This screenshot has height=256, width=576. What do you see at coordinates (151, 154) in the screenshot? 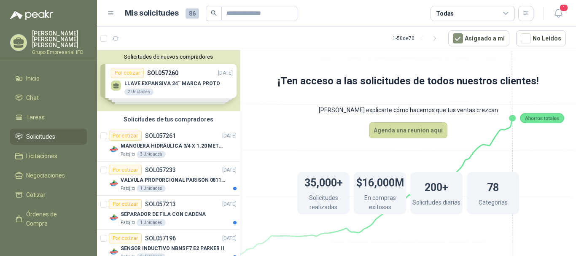
I see `div: 3 Unidades` at bounding box center [151, 154].